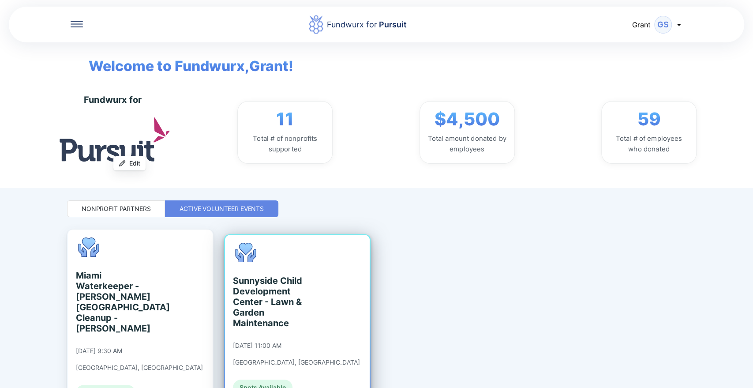 This screenshot has height=388, width=753. I want to click on span: 59, so click(649, 119).